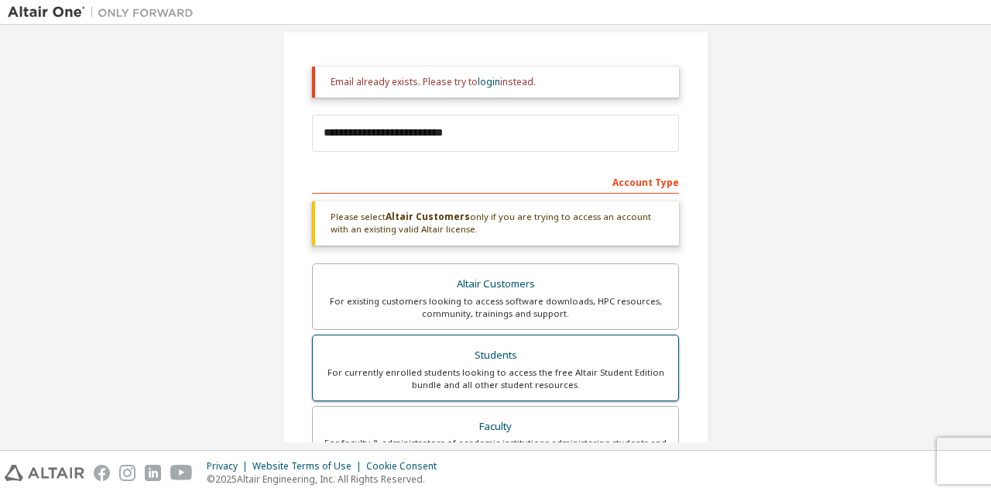 Image resolution: width=991 pixels, height=495 pixels. I want to click on div: Website Terms of Use, so click(309, 466).